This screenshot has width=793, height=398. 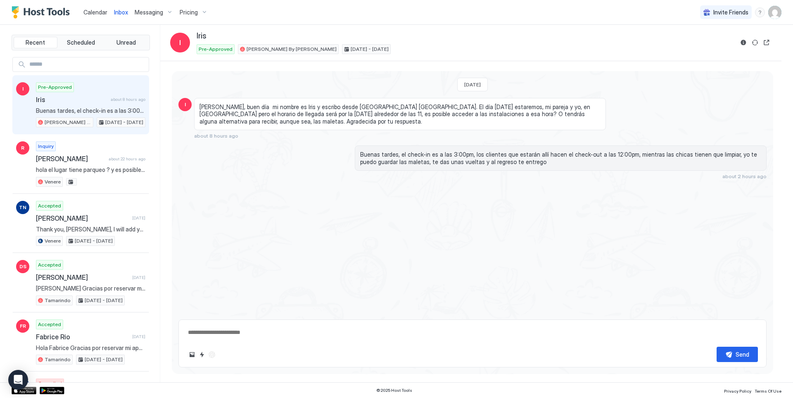 I want to click on span: Unread, so click(x=126, y=43).